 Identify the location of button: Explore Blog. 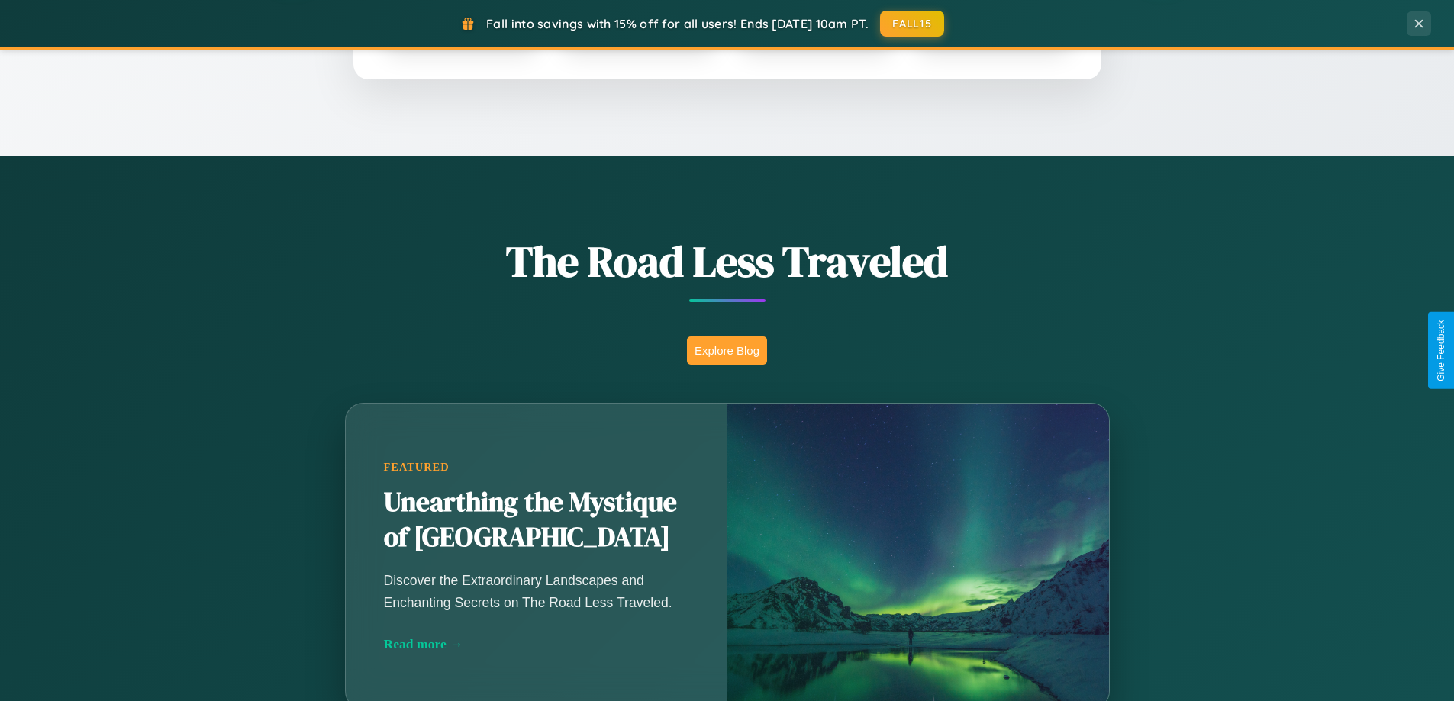
(727, 350).